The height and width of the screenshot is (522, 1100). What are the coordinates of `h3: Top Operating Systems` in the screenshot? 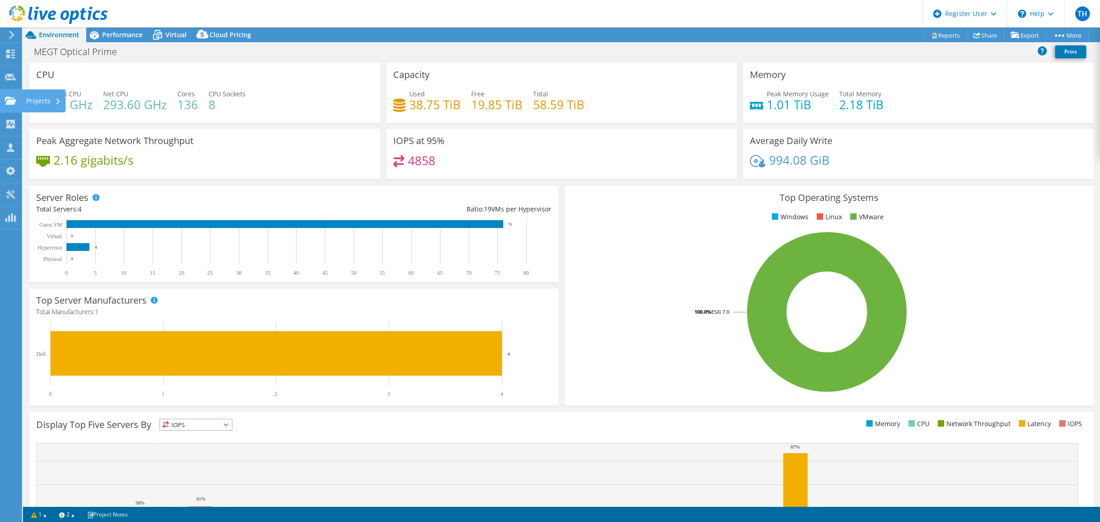 It's located at (829, 198).